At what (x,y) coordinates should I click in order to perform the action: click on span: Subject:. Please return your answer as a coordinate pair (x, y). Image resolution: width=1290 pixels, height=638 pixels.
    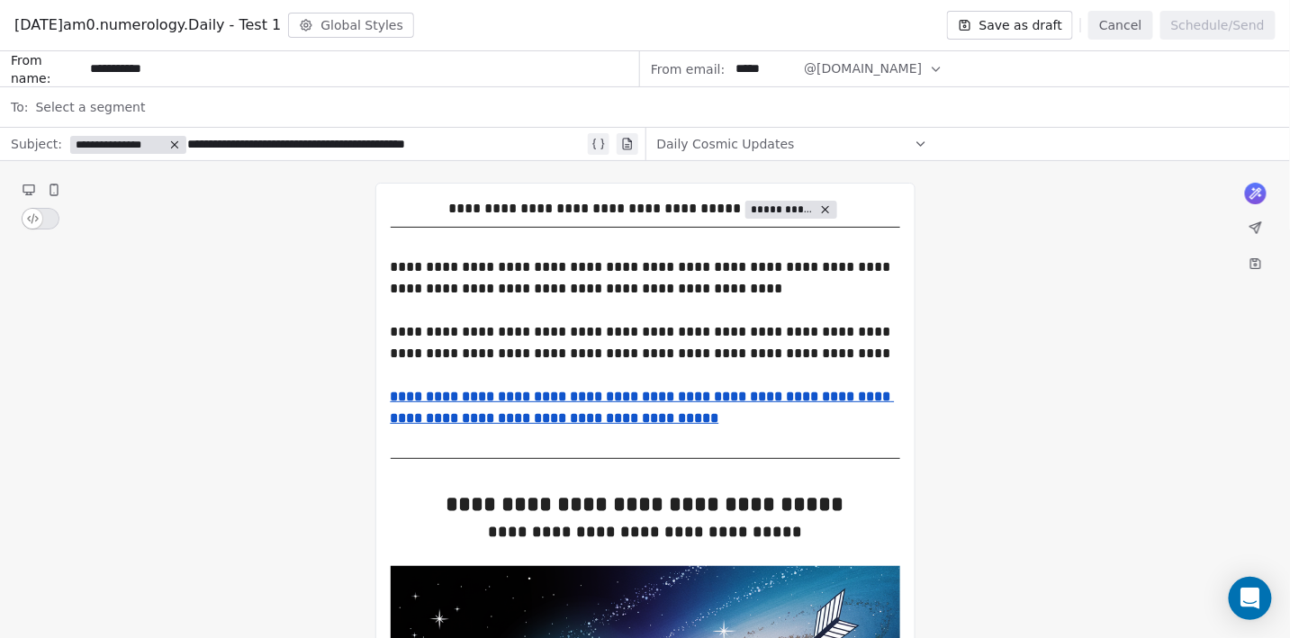
    Looking at the image, I should click on (36, 147).